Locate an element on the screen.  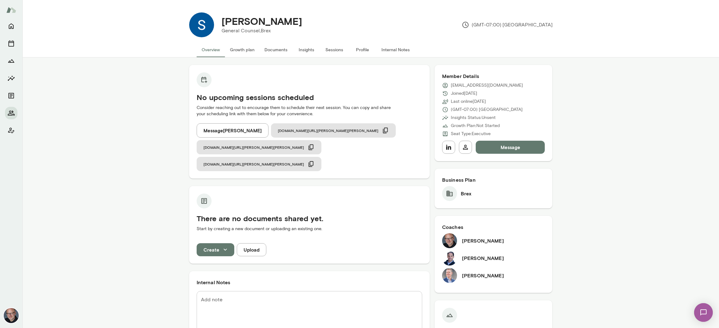
img: Jeremy Shane is located at coordinates (449, 258).